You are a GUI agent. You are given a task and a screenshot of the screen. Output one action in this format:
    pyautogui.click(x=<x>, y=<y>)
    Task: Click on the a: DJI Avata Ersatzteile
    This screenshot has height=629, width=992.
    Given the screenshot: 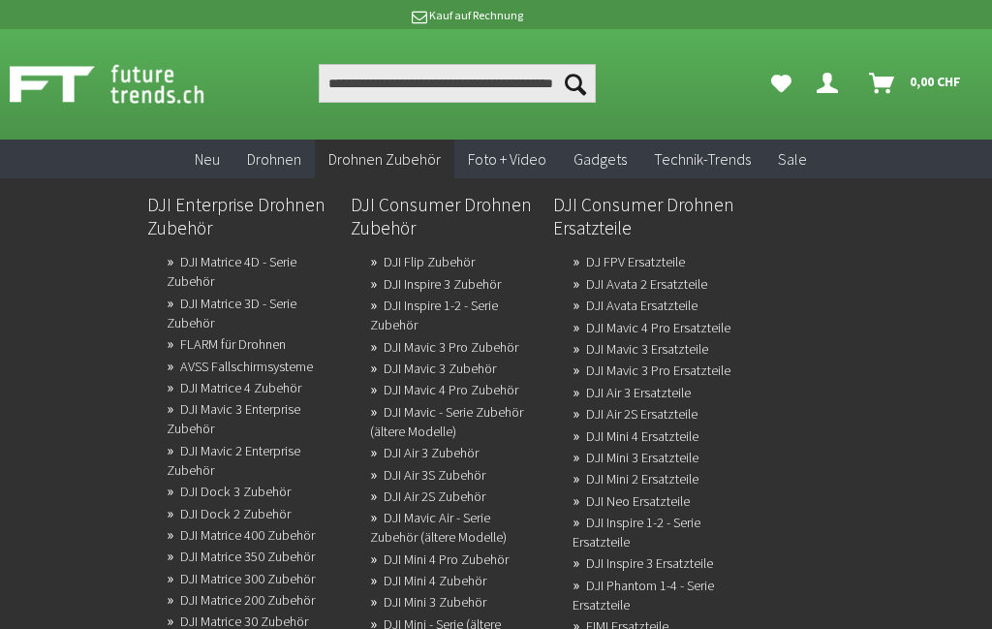 What is the action you would take?
    pyautogui.click(x=641, y=305)
    